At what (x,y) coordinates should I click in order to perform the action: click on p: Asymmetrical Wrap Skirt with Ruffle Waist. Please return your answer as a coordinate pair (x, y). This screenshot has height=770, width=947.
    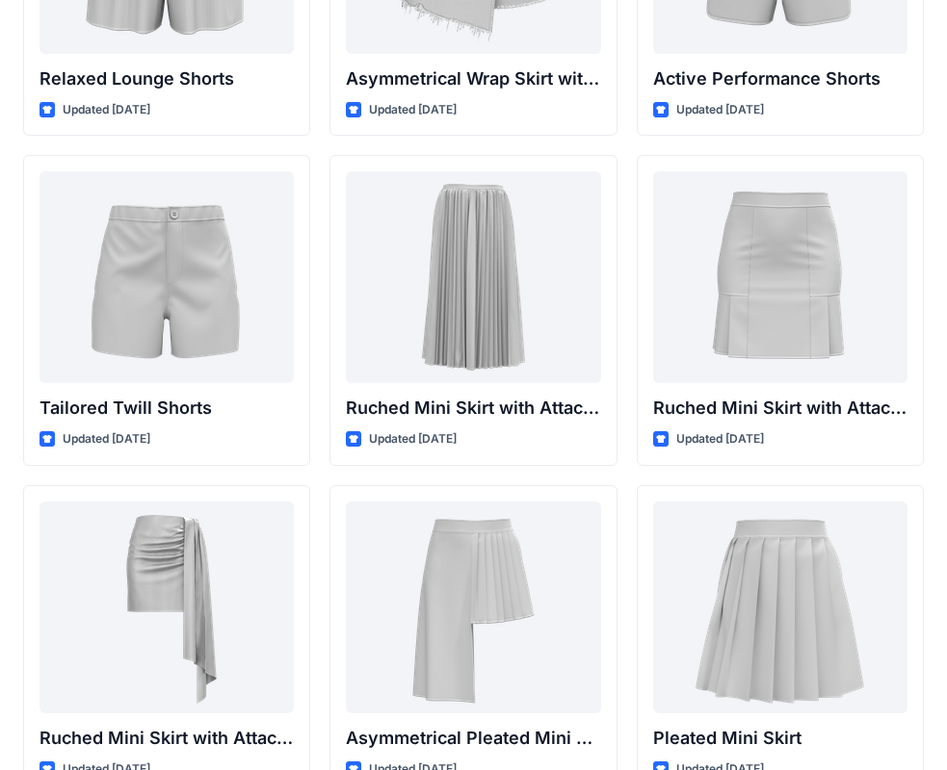
    Looking at the image, I should click on (473, 79).